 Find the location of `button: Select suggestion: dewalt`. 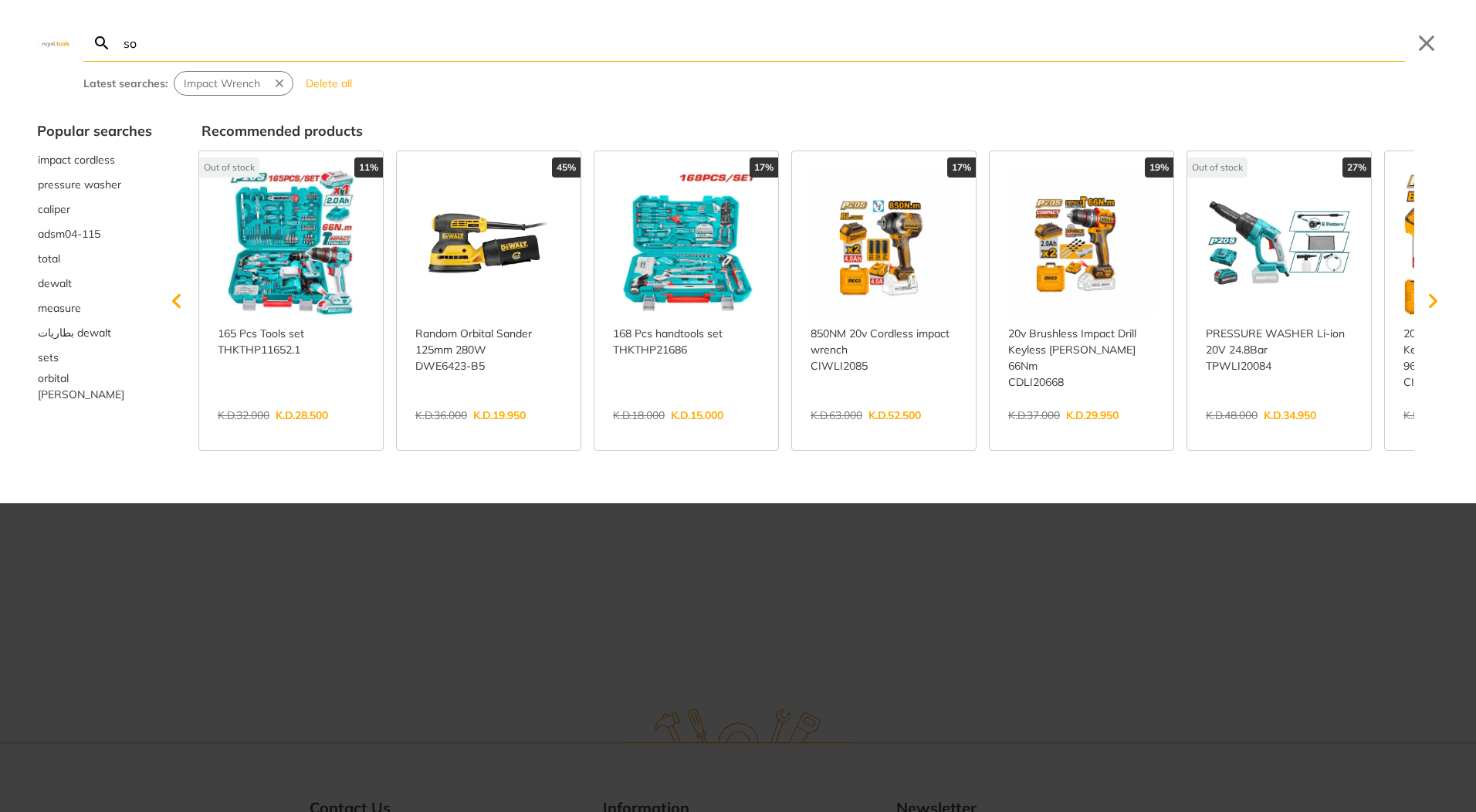

button: Select suggestion: dewalt is located at coordinates (94, 283).